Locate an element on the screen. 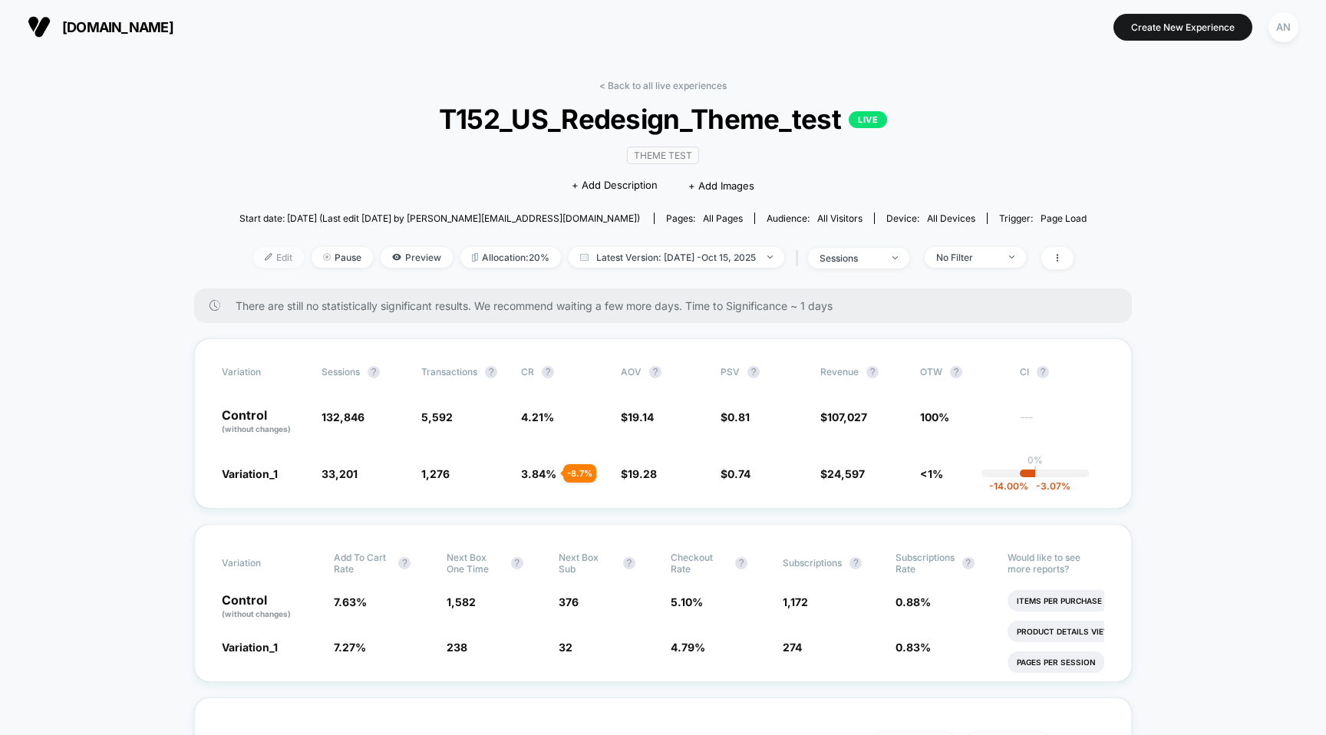  span: (without changes) is located at coordinates (256, 614).